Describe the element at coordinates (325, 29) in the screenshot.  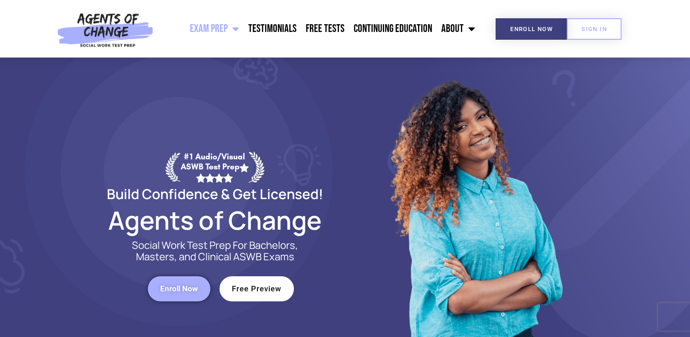
I see `a: Free Tests` at that location.